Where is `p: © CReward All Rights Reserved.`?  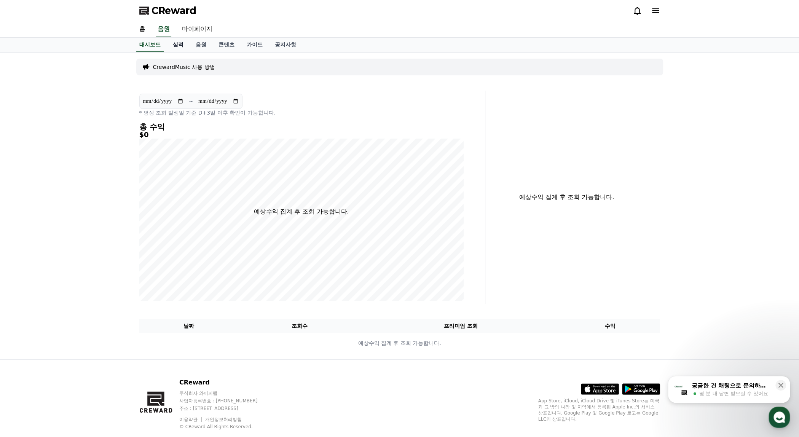
p: © CReward All Rights Reserved. is located at coordinates (226, 427).